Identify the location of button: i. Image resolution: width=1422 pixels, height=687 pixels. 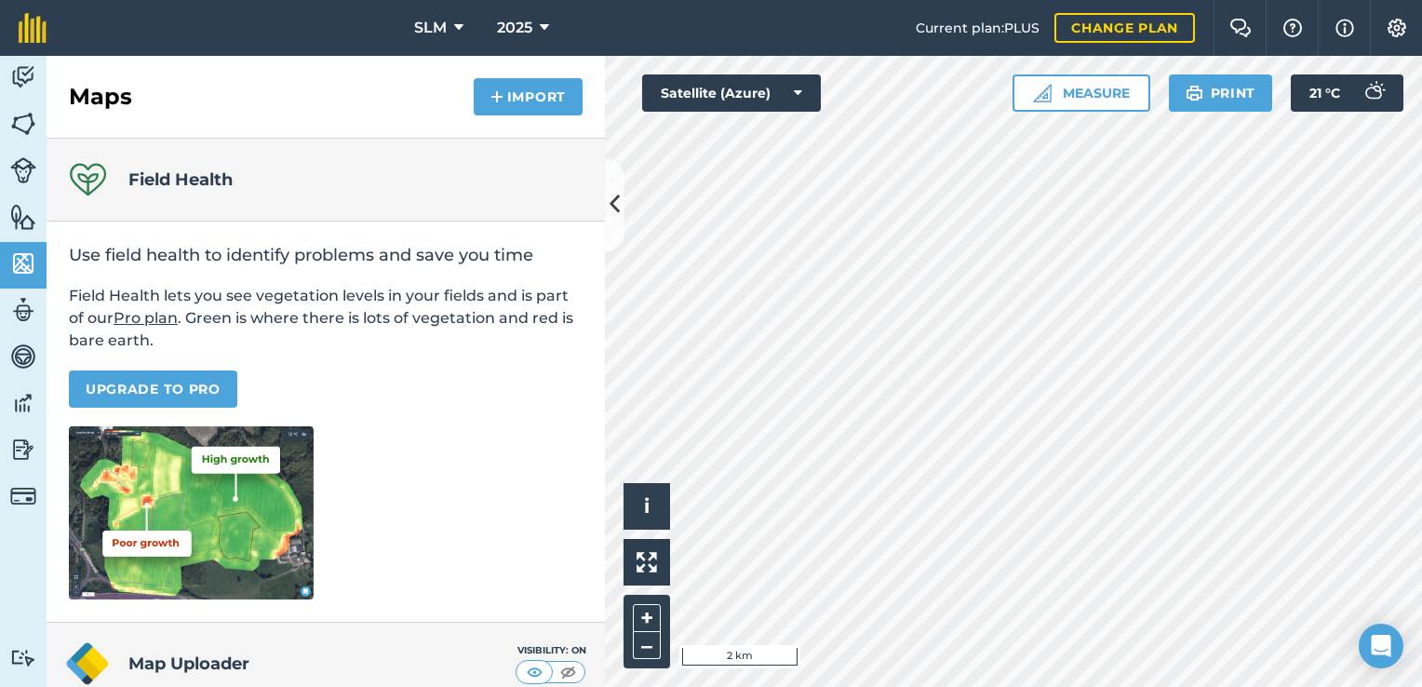
(647, 506).